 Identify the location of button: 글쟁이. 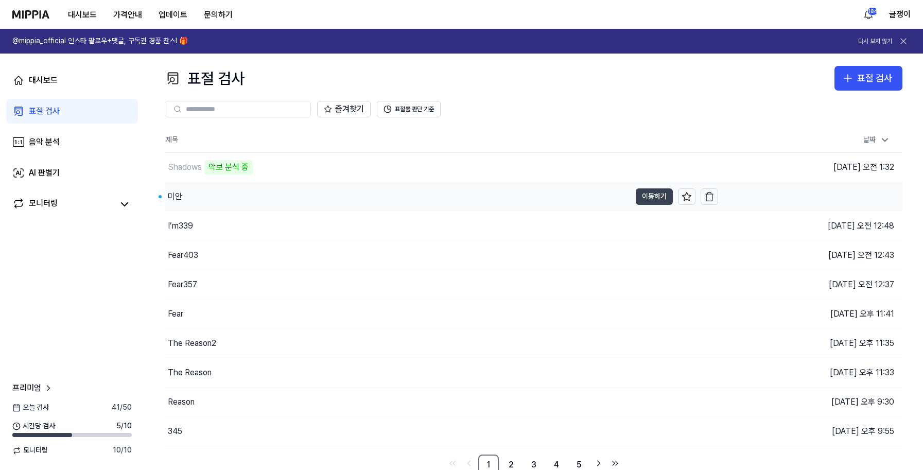
(900, 14).